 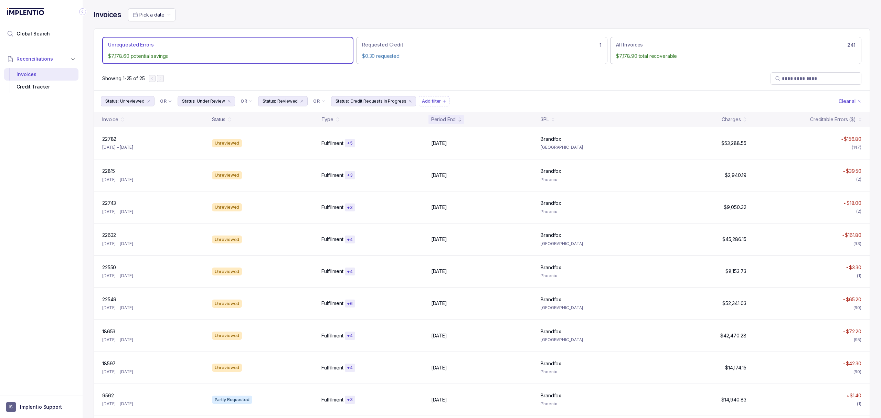 I want to click on p: $7,178.60 potential savings, so click(x=228, y=56).